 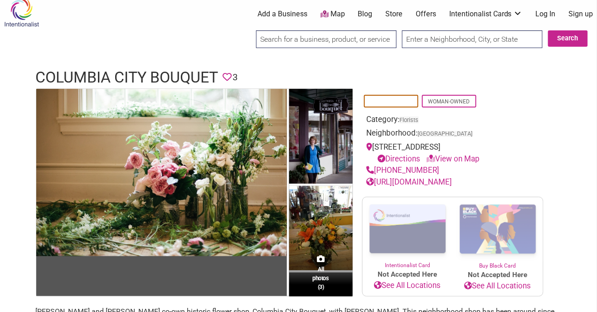 What do you see at coordinates (399, 159) in the screenshot?
I see `a: Directions` at bounding box center [399, 159].